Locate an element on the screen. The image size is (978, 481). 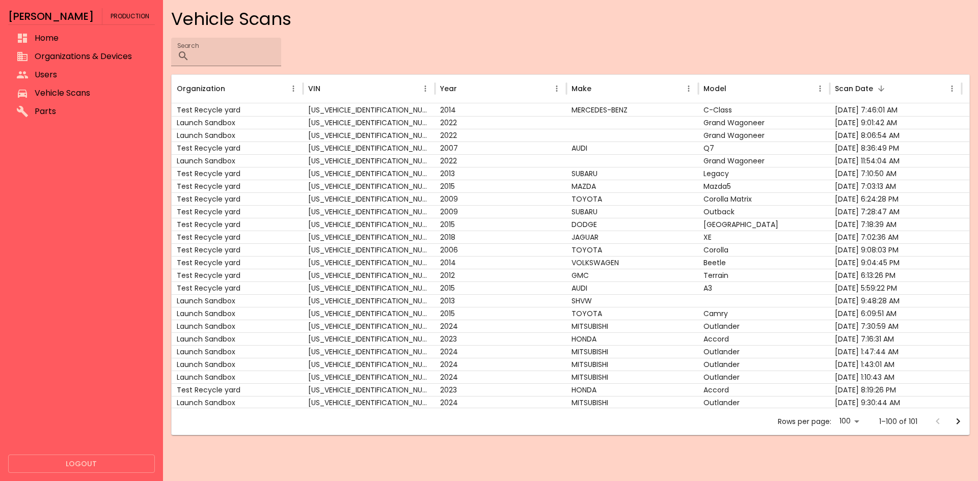
div: A3 is located at coordinates (764, 288).